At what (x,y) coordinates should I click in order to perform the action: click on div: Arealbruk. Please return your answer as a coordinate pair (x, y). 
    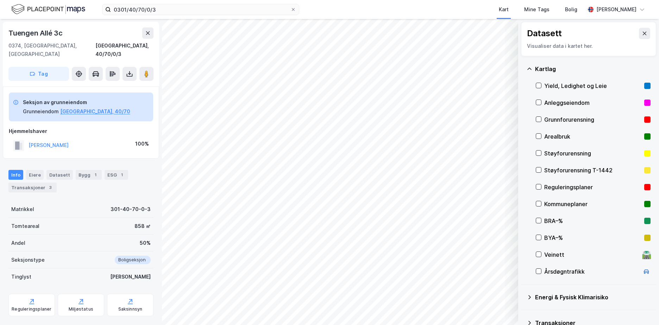
    Looking at the image, I should click on (593, 137).